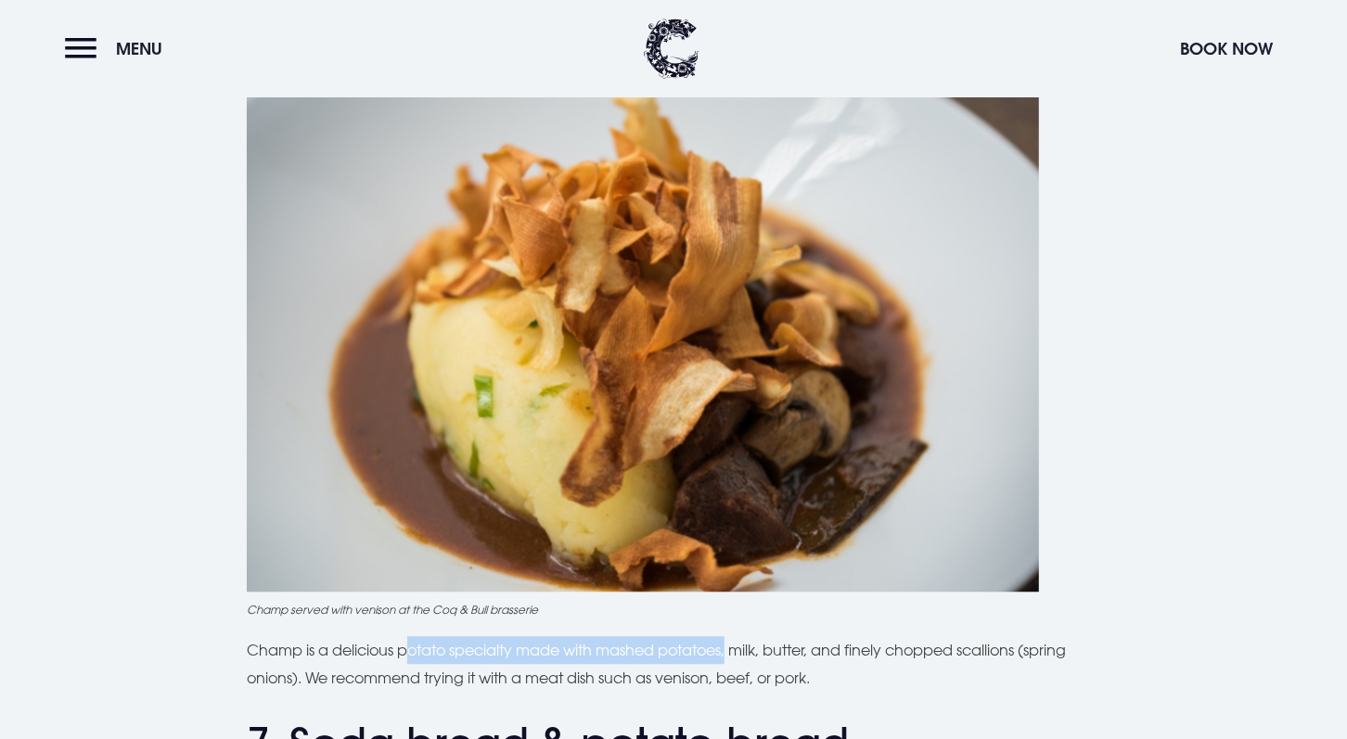  Describe the element at coordinates (643, 327) in the screenshot. I see `img: Traditional Northern Irish champ with venison` at that location.